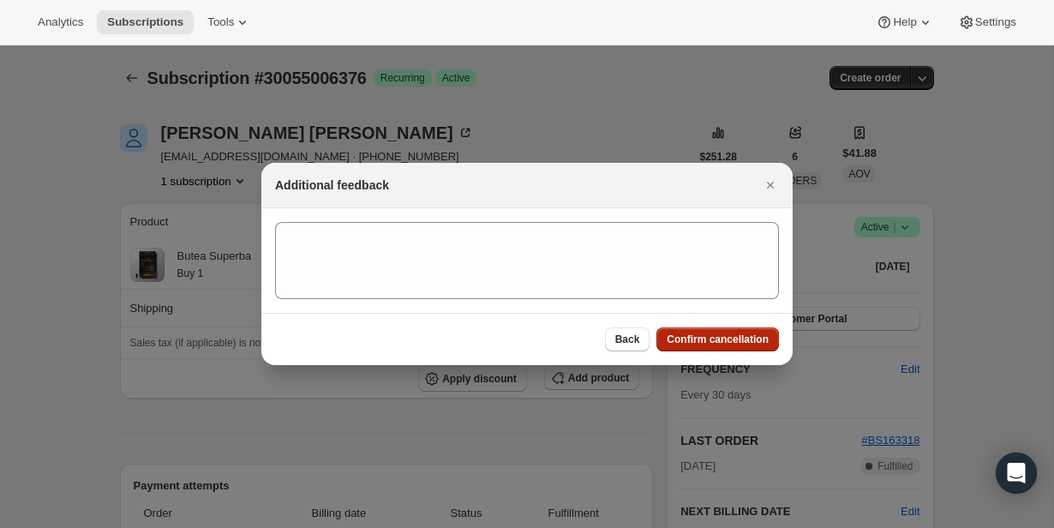  Describe the element at coordinates (904, 22) in the screenshot. I see `span: Help` at that location.